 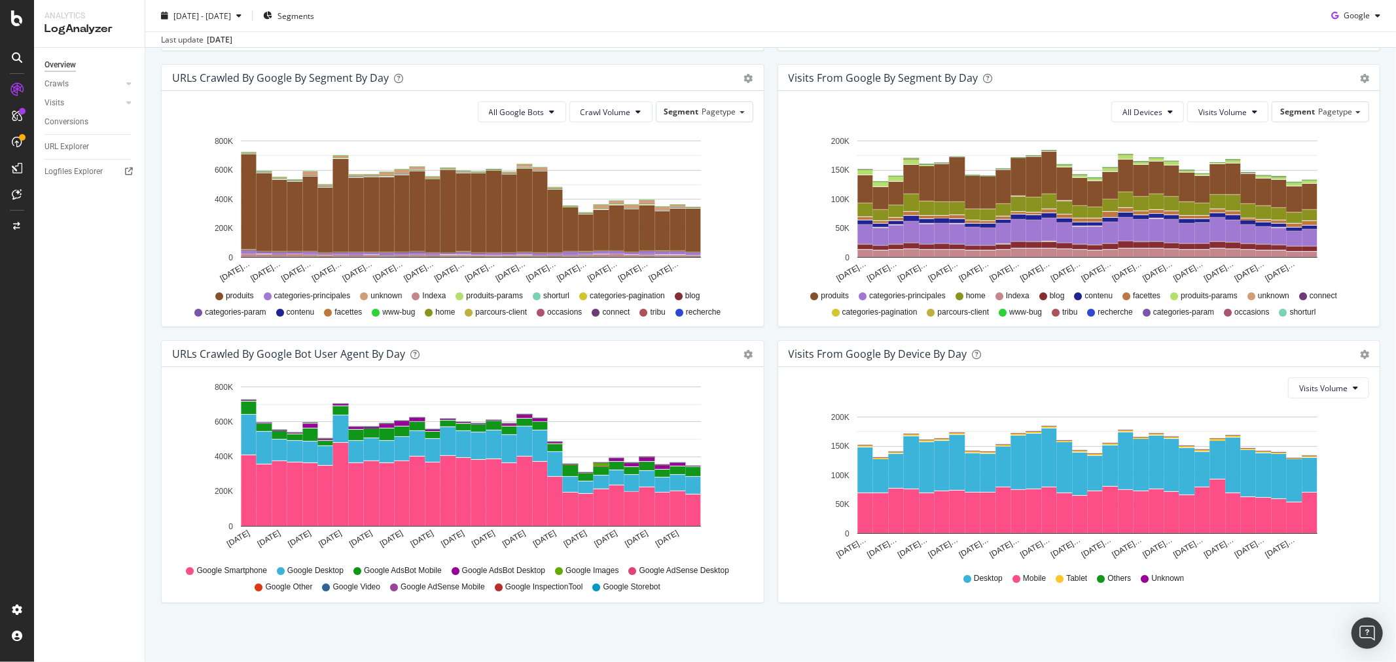 I want to click on text: 50K, so click(x=842, y=505).